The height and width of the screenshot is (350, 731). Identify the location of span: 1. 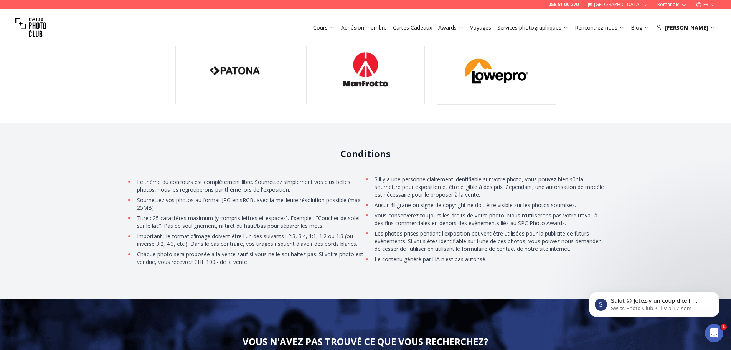
(724, 327).